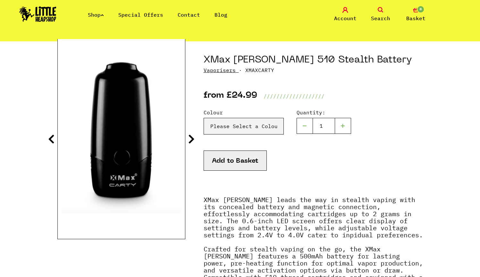 The image size is (480, 277). Describe the element at coordinates (416, 14) in the screenshot. I see `a: 0 Basket` at that location.